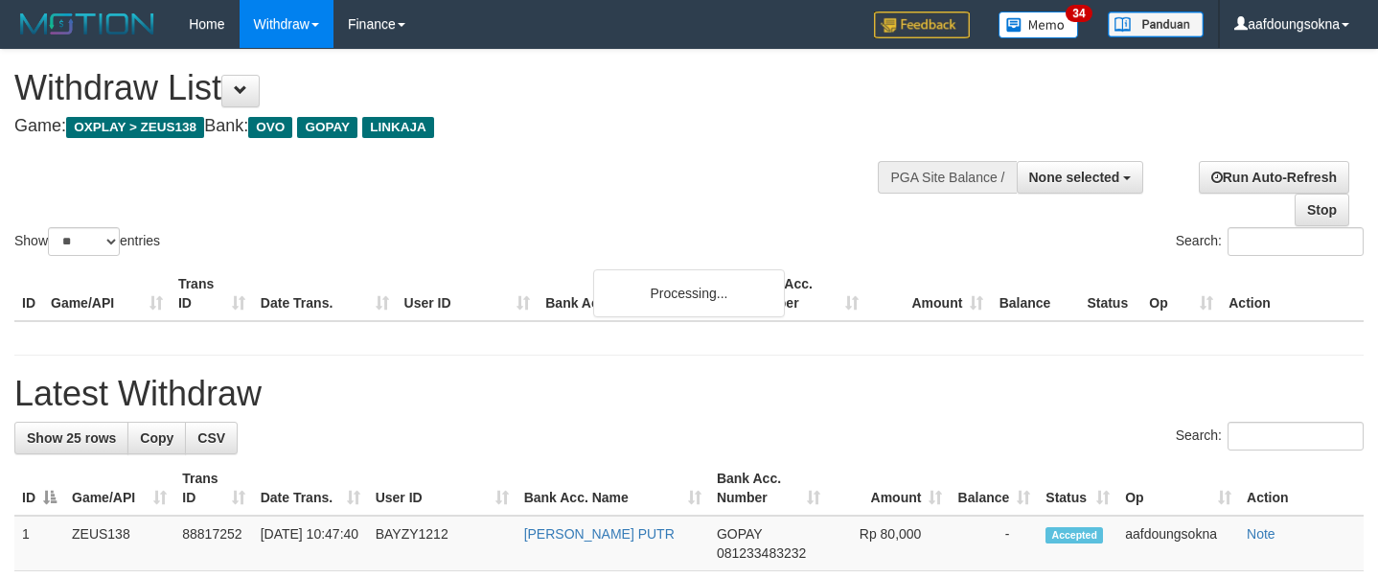 The image size is (1378, 578). I want to click on th: Balance: activate to sort column ascending, so click(994, 488).